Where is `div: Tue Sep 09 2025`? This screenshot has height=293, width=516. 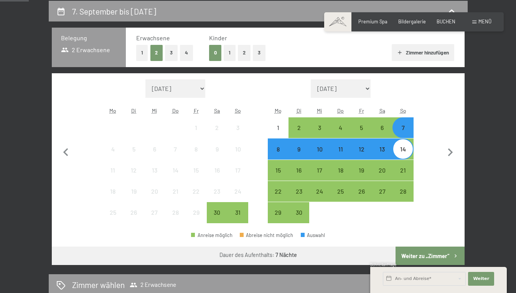 div: Tue Sep 09 2025 is located at coordinates (299, 149).